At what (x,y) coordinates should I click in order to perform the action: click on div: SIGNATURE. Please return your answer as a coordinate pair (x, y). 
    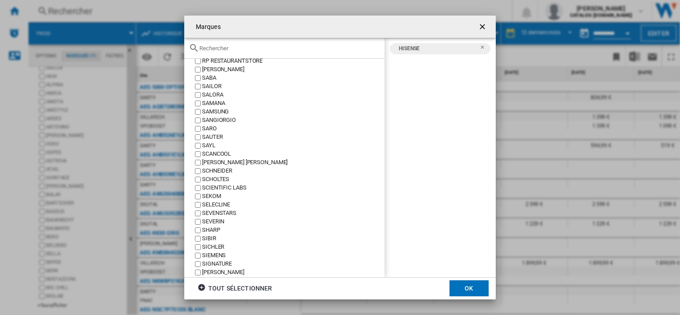
    Looking at the image, I should click on (293, 264).